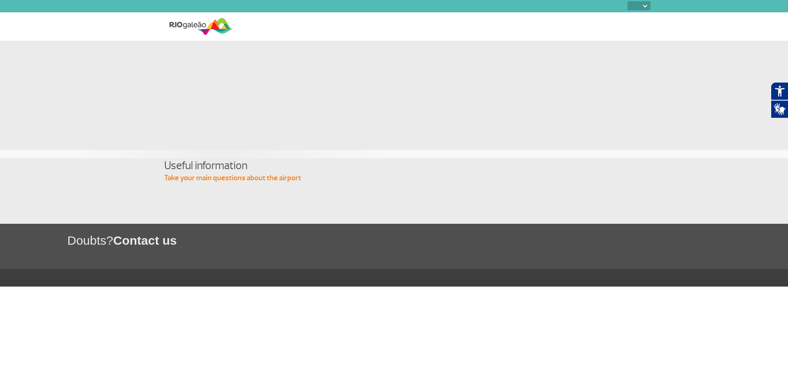 This screenshot has width=788, height=388. I want to click on span: Contact us, so click(145, 240).